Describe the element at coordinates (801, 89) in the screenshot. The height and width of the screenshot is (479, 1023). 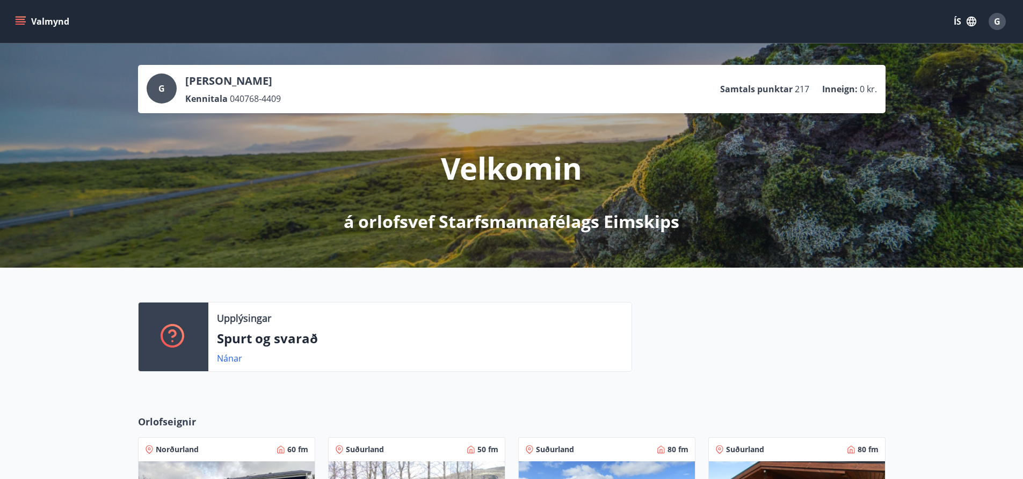
I see `span: 217` at that location.